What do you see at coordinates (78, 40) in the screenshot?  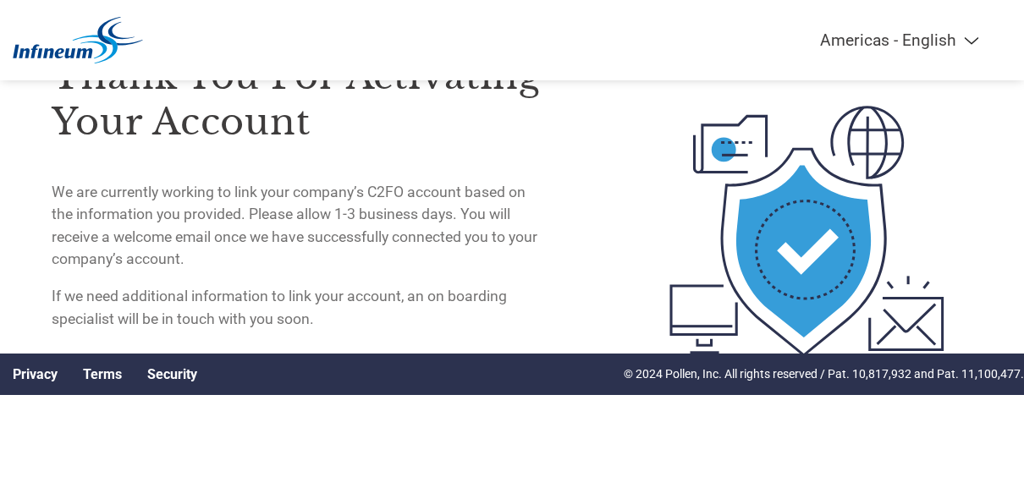 I see `img: Infineum` at bounding box center [78, 40].